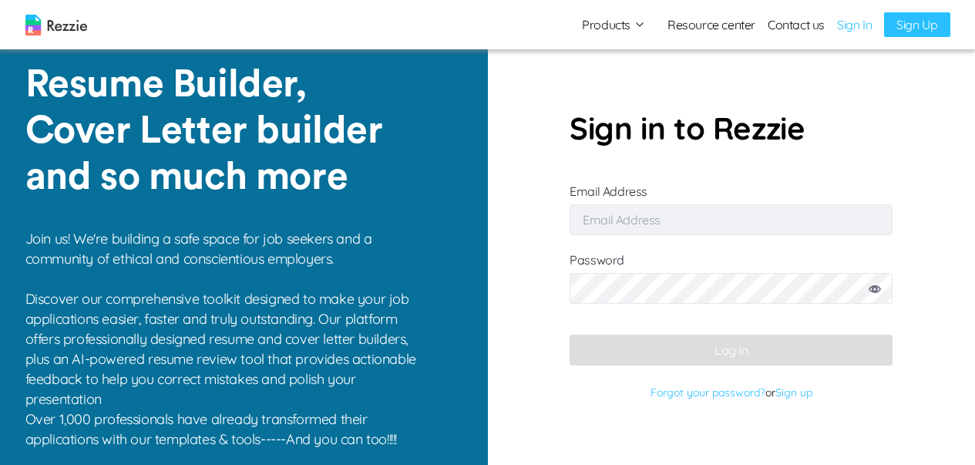  I want to click on input: Email Address, so click(730, 220).